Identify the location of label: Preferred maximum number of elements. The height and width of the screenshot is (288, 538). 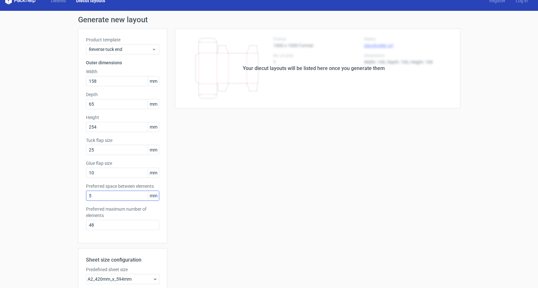
(123, 213).